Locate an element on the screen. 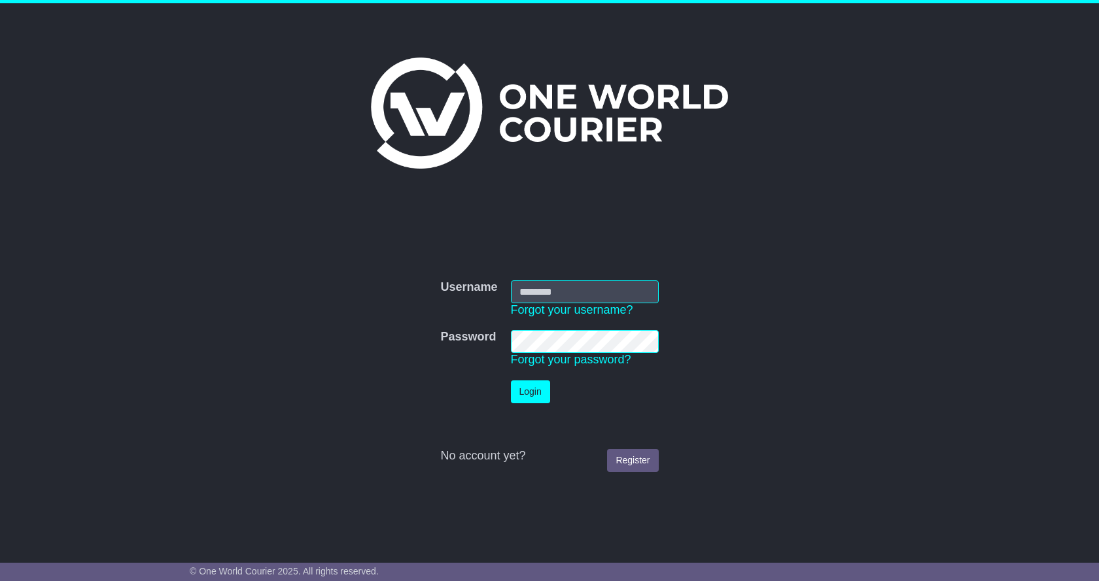  a: Forgot your username? is located at coordinates (572, 310).